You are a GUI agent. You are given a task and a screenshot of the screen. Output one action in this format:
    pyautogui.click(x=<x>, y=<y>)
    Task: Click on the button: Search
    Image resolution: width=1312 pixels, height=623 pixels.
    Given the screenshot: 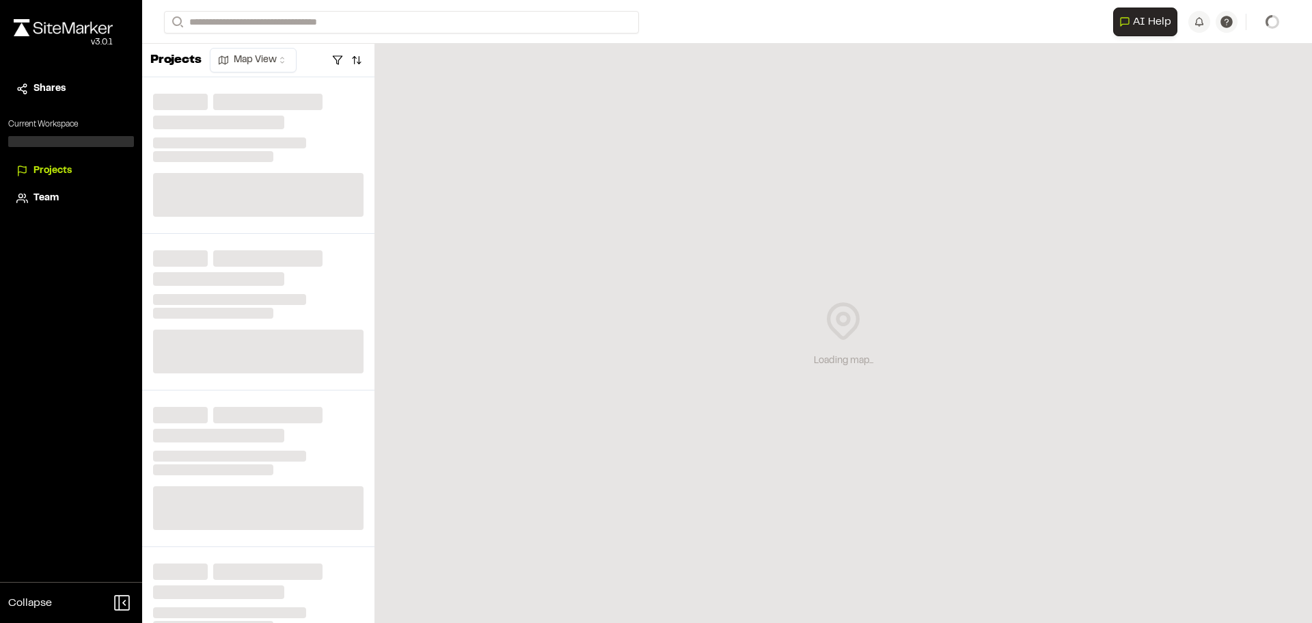 What is the action you would take?
    pyautogui.click(x=176, y=22)
    